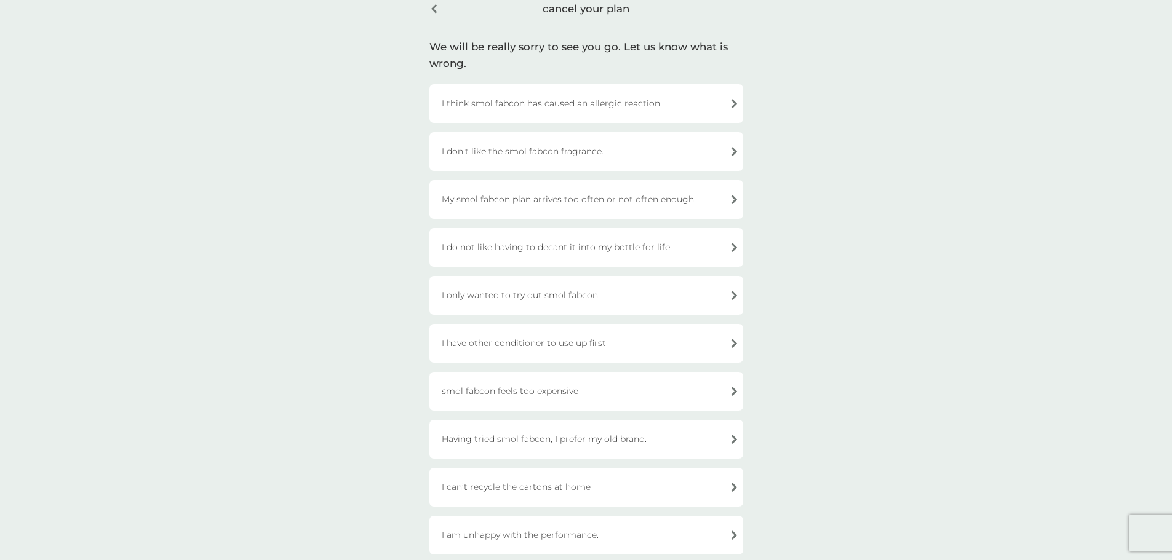 This screenshot has height=560, width=1172. Describe the element at coordinates (586, 439) in the screenshot. I see `div: Having tried smol fabcon, I prefer my old brand.` at that location.